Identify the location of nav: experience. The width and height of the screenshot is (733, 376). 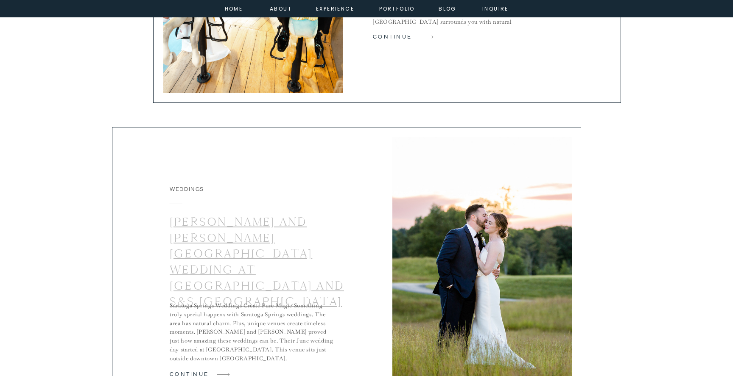
(333, 8).